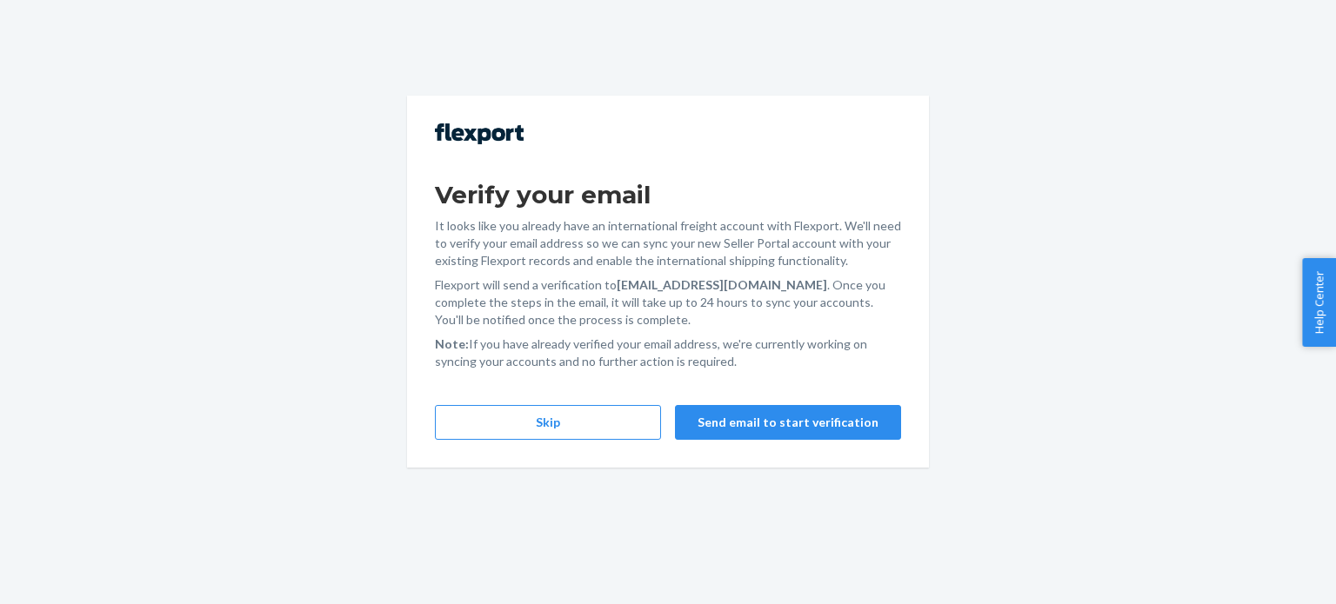 Image resolution: width=1336 pixels, height=604 pixels. What do you see at coordinates (548, 423) in the screenshot?
I see `button: Skip` at bounding box center [548, 423].